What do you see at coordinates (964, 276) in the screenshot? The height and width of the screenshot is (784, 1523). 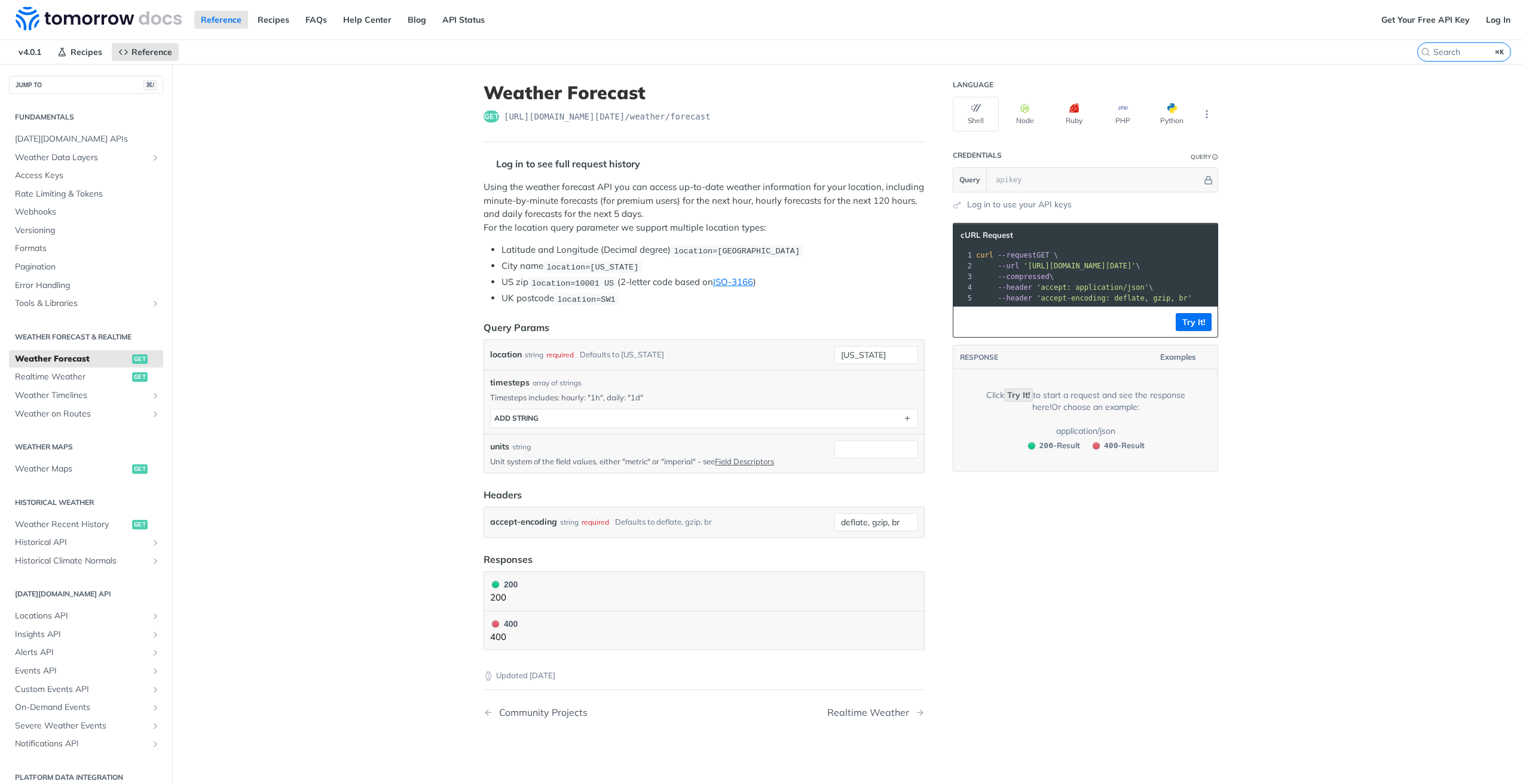 I see `div: 3` at bounding box center [964, 276].